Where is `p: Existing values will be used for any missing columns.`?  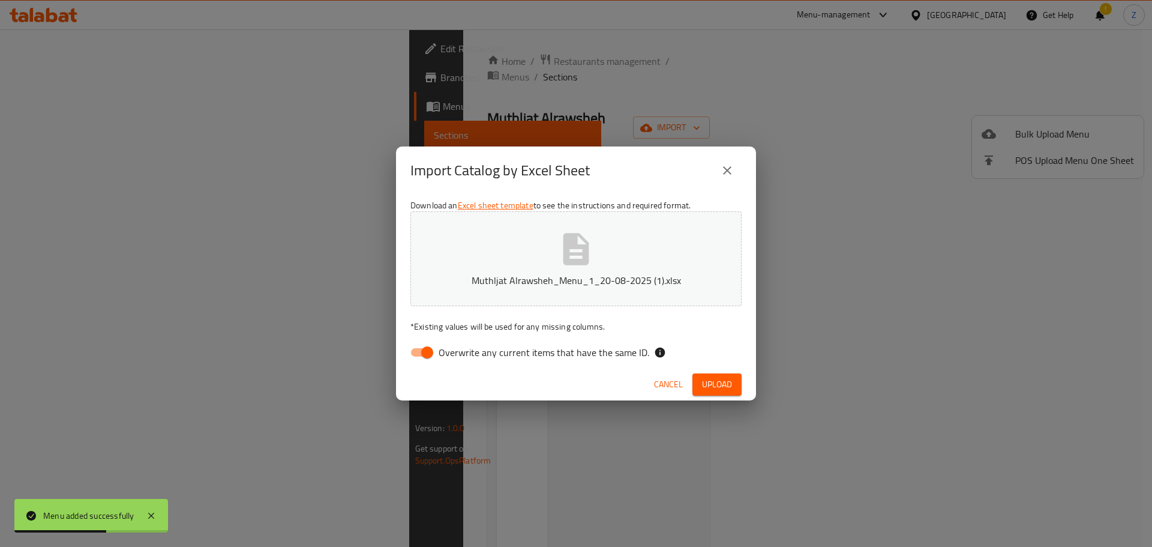
p: Existing values will be used for any missing columns. is located at coordinates (576, 326).